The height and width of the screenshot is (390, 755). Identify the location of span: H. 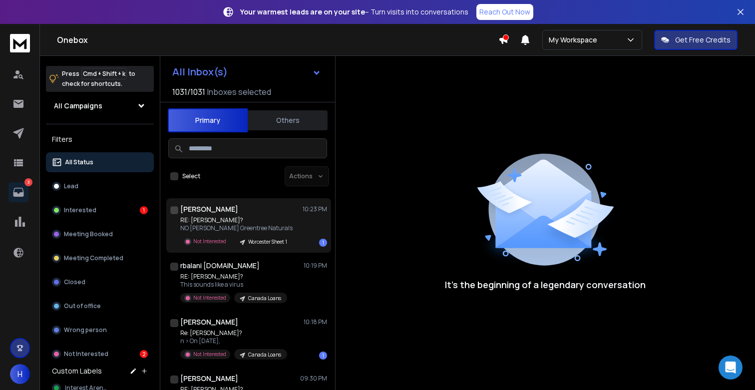
(20, 374).